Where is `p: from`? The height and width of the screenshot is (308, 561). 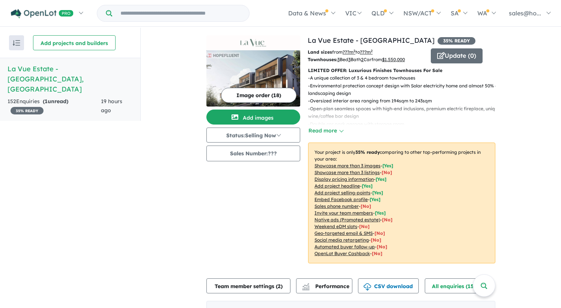 p: from is located at coordinates (366, 52).